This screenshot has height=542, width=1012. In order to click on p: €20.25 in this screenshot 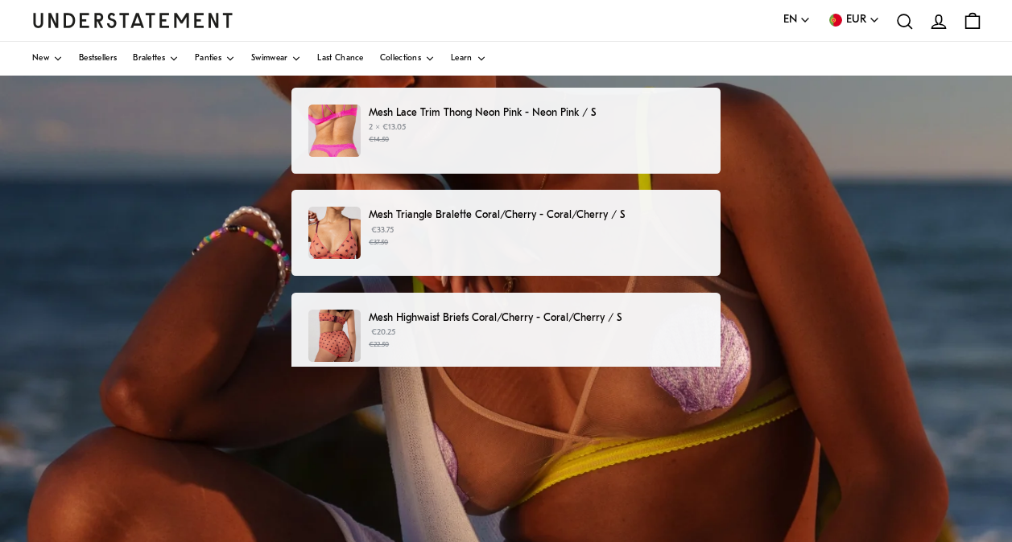, I will do `click(536, 339)`.